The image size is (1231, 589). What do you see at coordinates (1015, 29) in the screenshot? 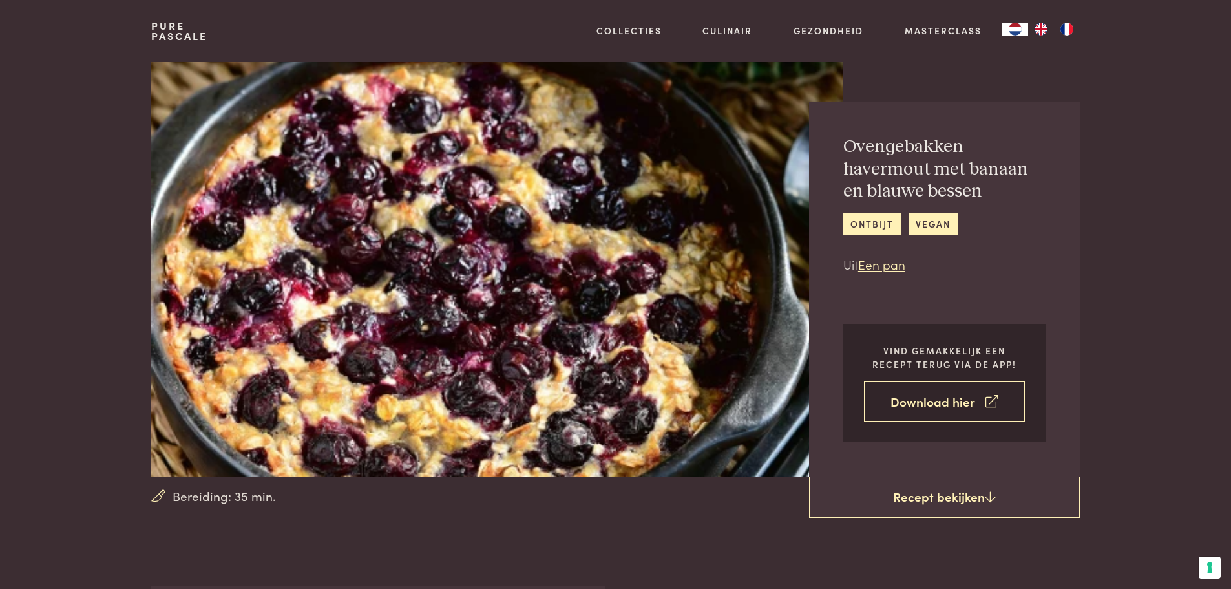
I see `div: Language` at bounding box center [1015, 29].